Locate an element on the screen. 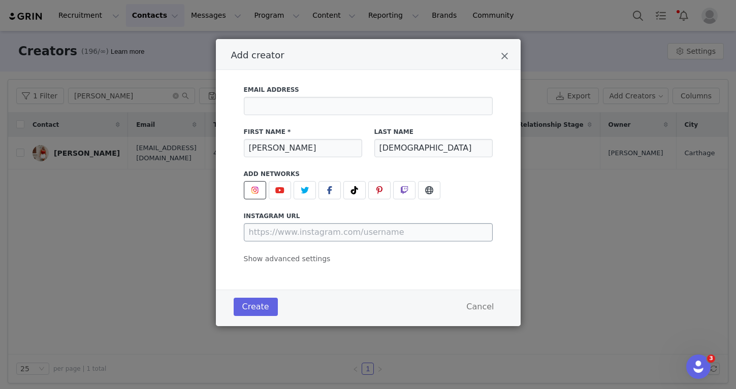 The width and height of the screenshot is (736, 389). button: Create is located at coordinates (255, 307).